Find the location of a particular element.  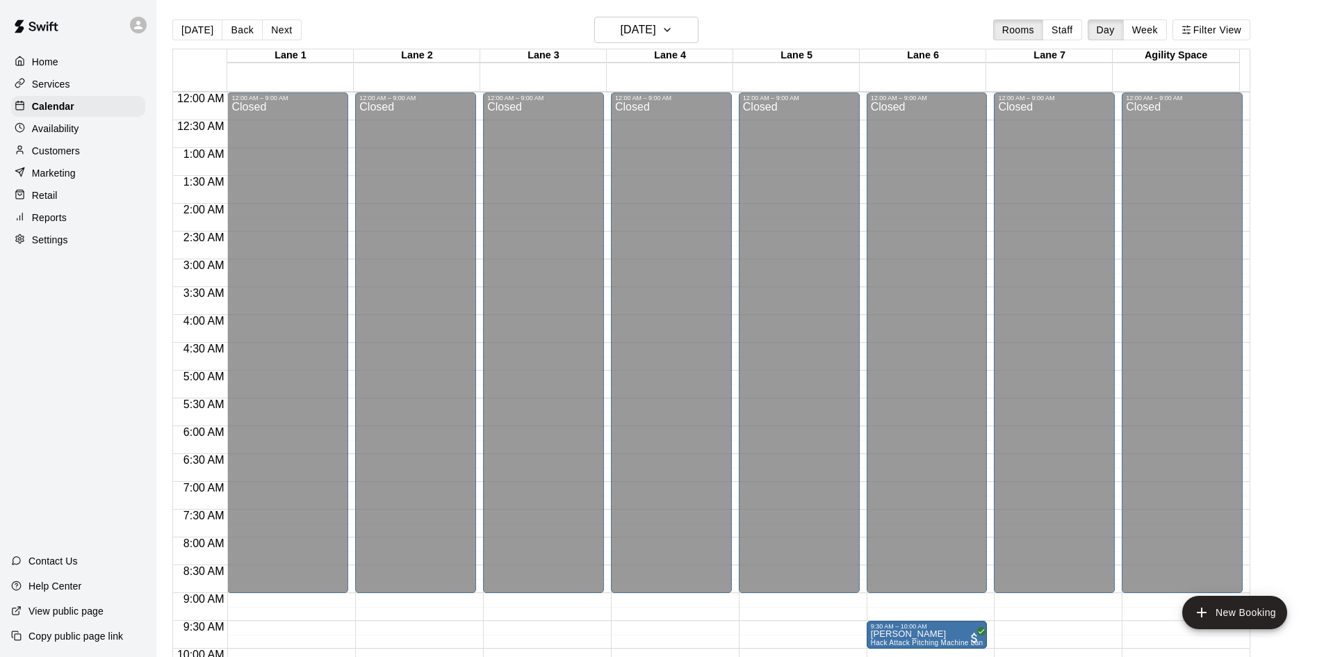

div: Lane 3 is located at coordinates (544, 56).